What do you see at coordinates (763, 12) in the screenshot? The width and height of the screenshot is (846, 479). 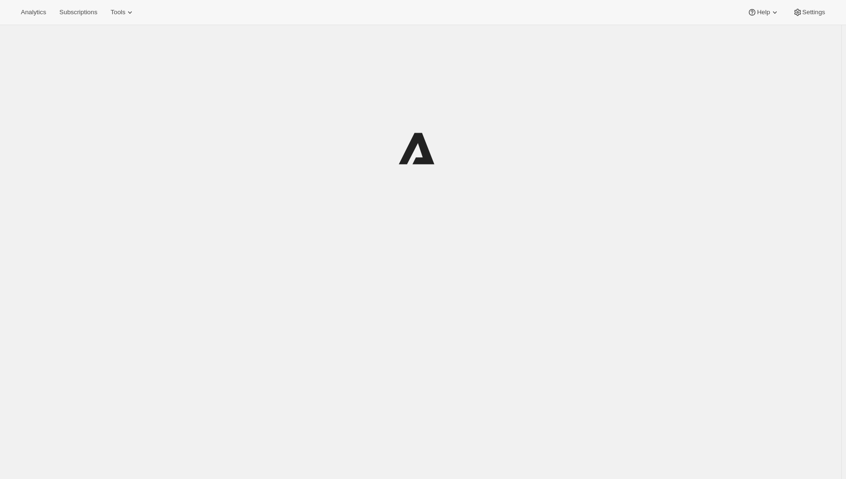 I see `button: Help` at bounding box center [763, 12].